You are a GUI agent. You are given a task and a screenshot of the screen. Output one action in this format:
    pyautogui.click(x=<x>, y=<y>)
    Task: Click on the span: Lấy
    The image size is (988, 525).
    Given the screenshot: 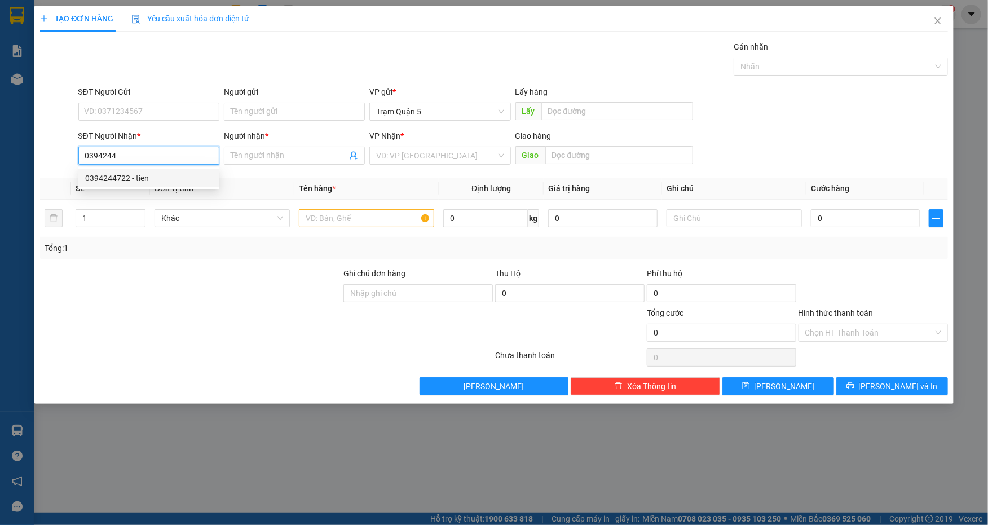 What is the action you would take?
    pyautogui.click(x=529, y=111)
    